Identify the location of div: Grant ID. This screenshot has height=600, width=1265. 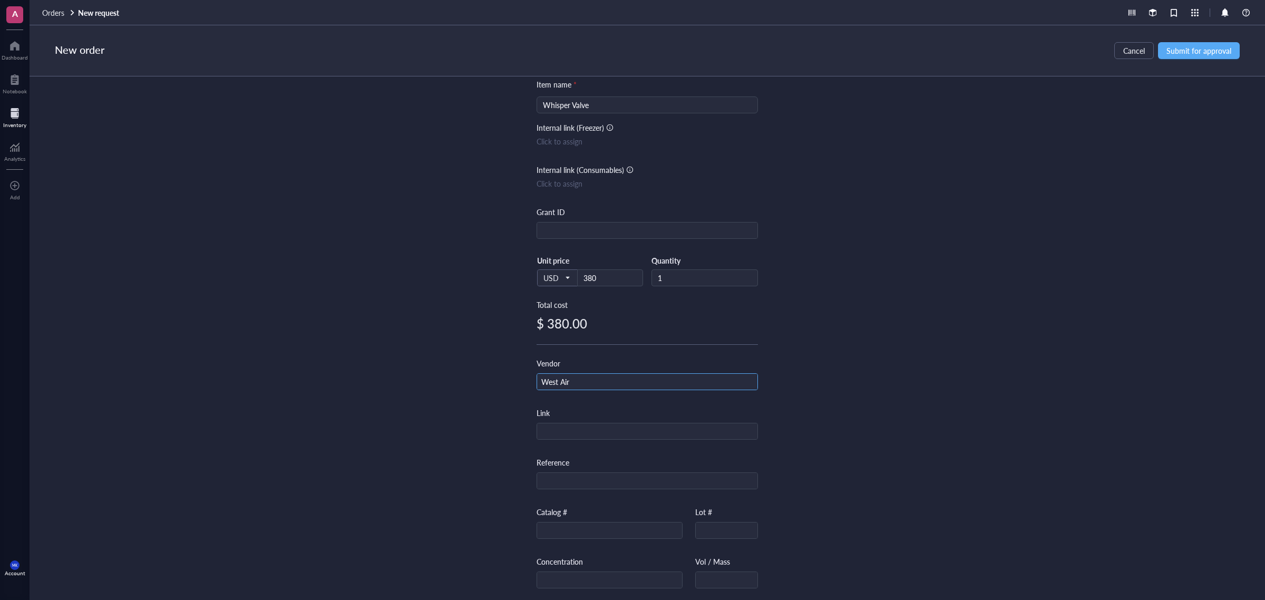
(551, 212).